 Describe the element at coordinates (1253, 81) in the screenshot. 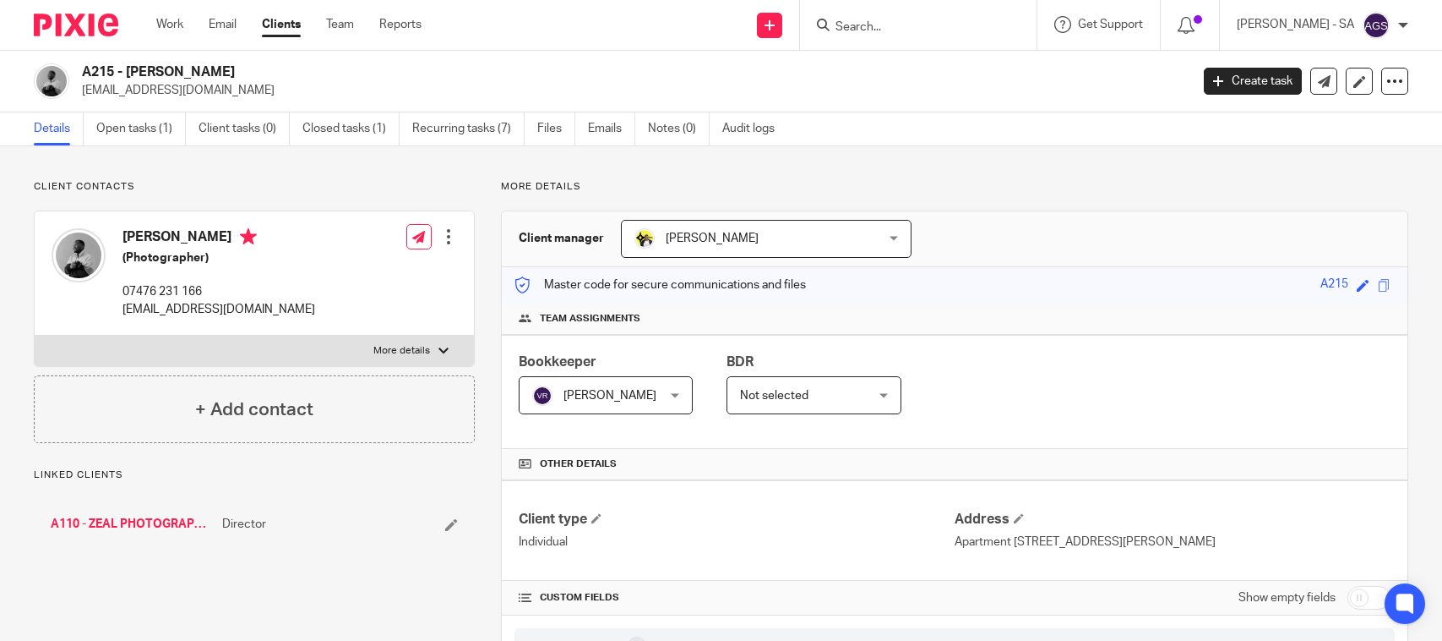

I see `a: Create task` at that location.